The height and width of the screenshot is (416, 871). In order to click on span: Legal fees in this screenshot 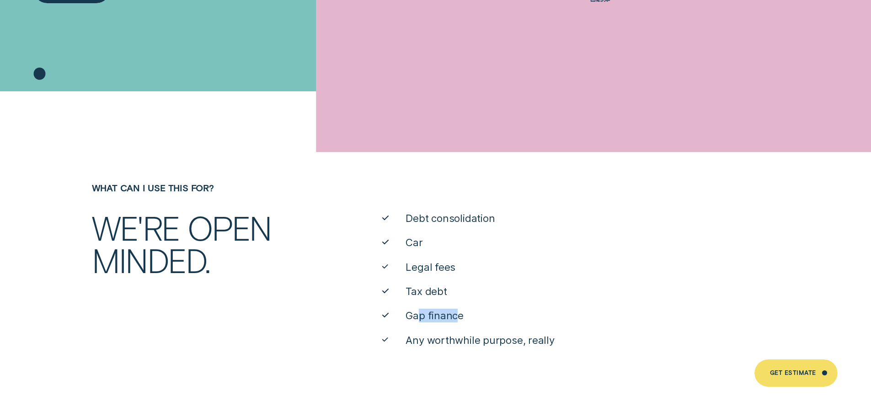, I will do `click(430, 267)`.